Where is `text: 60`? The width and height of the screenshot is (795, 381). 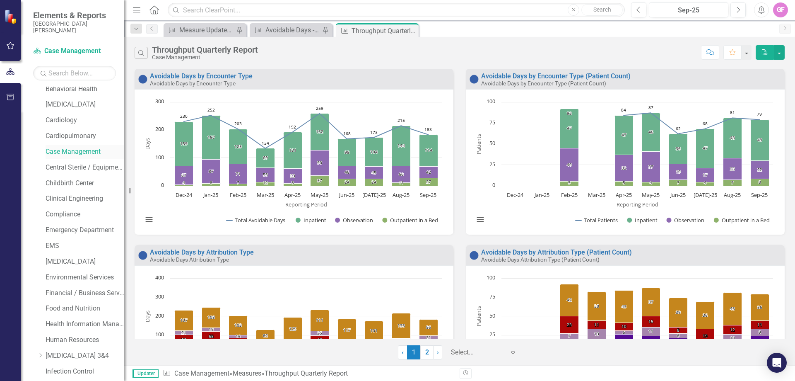 text: 60 is located at coordinates (401, 174).